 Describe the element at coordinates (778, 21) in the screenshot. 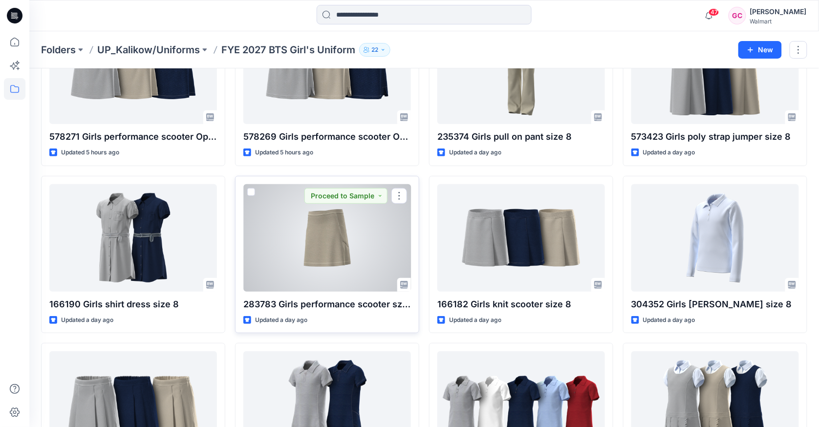

I see `div: Walmart` at that location.